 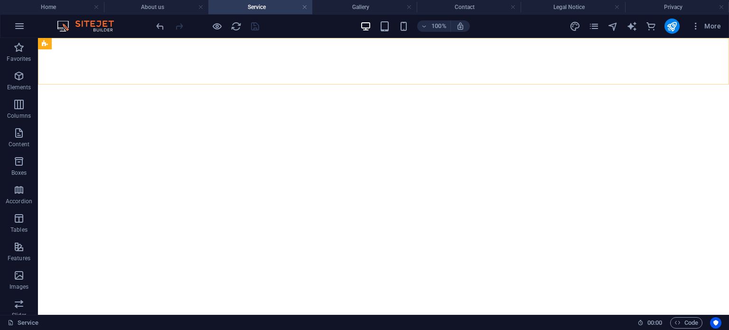 I want to click on button: More, so click(x=706, y=26).